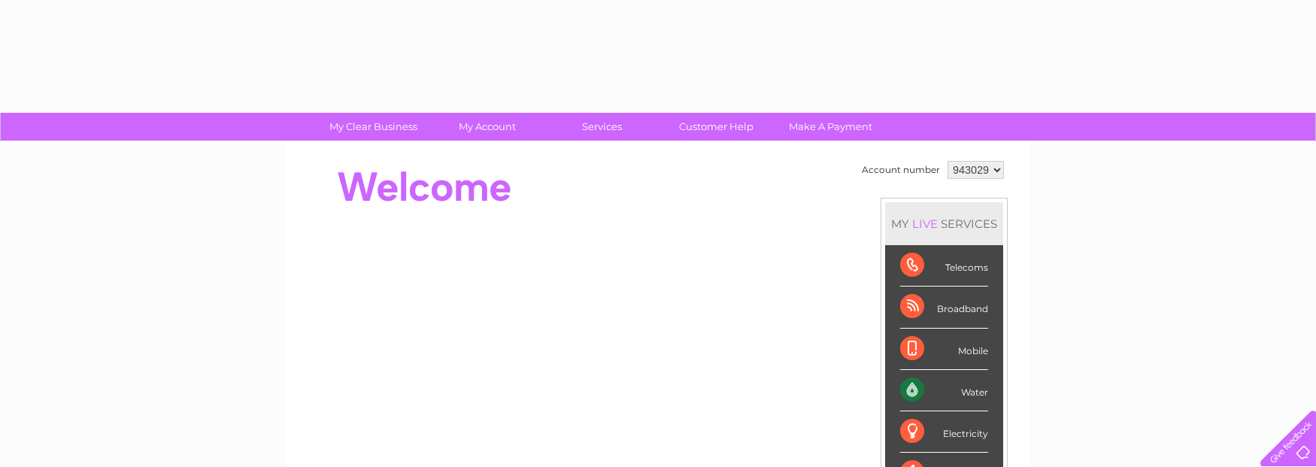 The width and height of the screenshot is (1316, 467). I want to click on a: Make A Payment, so click(830, 126).